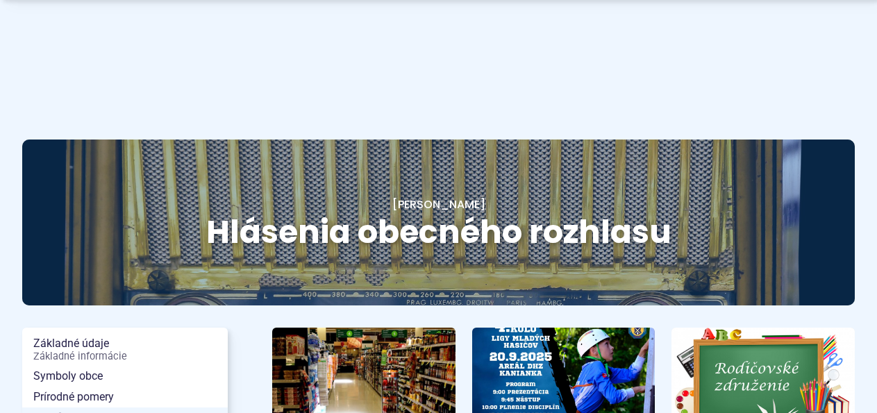  Describe the element at coordinates (125, 357) in the screenshot. I see `span: Základné informácie` at that location.